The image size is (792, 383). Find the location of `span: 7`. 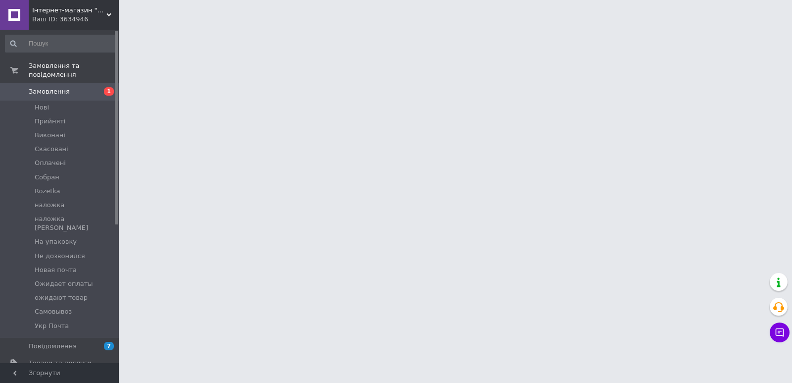

span: 7 is located at coordinates (109, 346).